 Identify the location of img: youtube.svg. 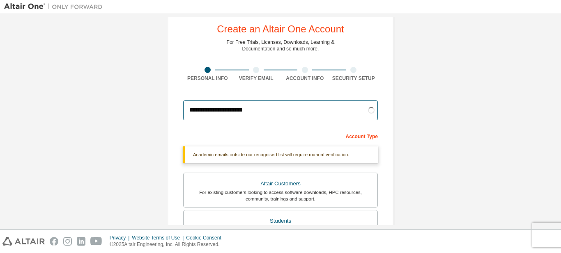
(96, 242).